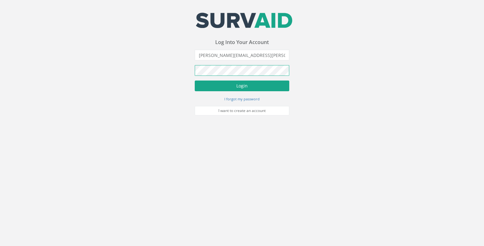  I want to click on a: I forgot my password, so click(242, 99).